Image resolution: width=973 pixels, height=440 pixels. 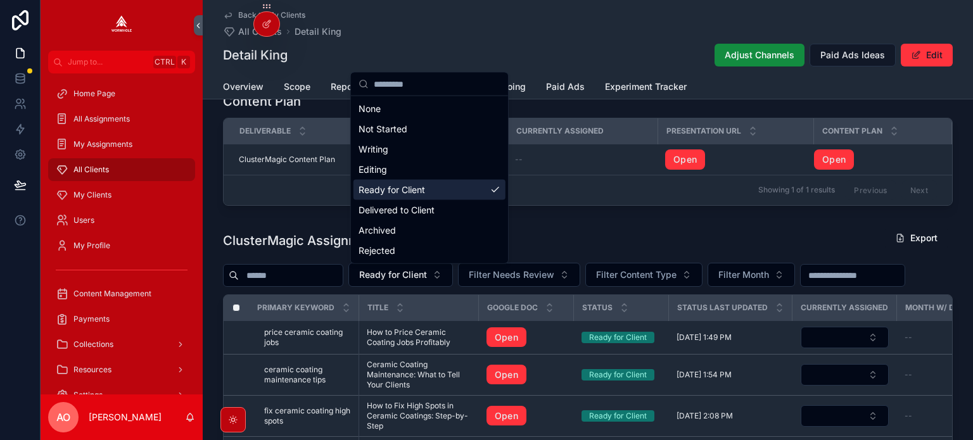 What do you see at coordinates (264, 15) in the screenshot?
I see `a: Back to My Clients` at bounding box center [264, 15].